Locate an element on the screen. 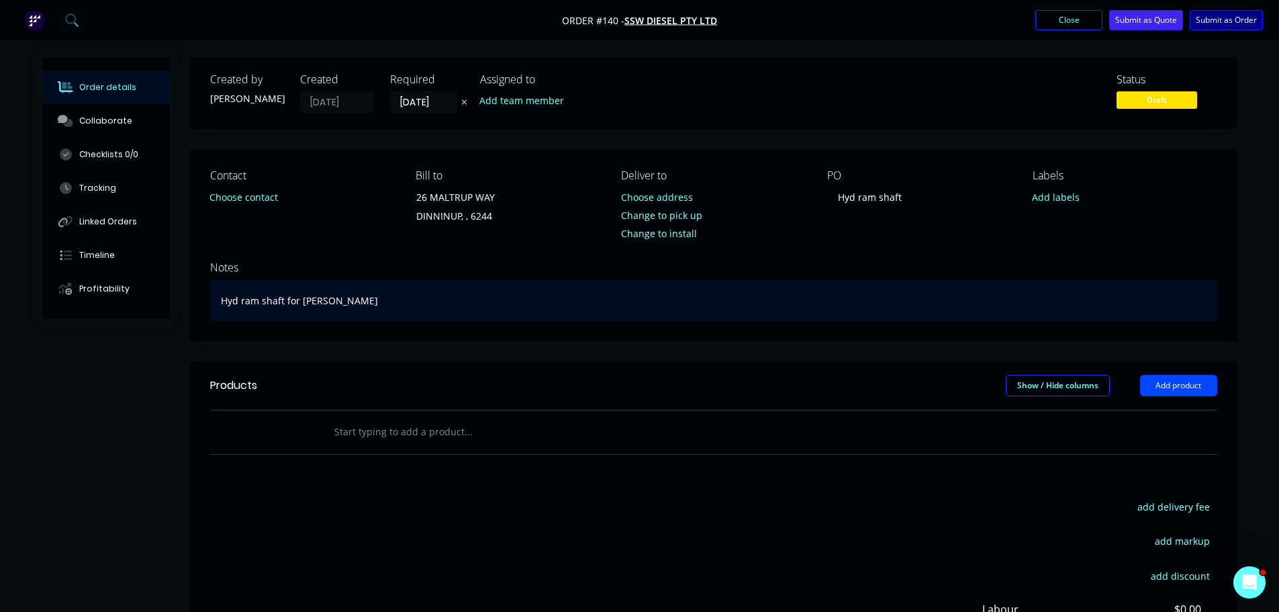 Image resolution: width=1279 pixels, height=612 pixels. img: Factory is located at coordinates (34, 20).